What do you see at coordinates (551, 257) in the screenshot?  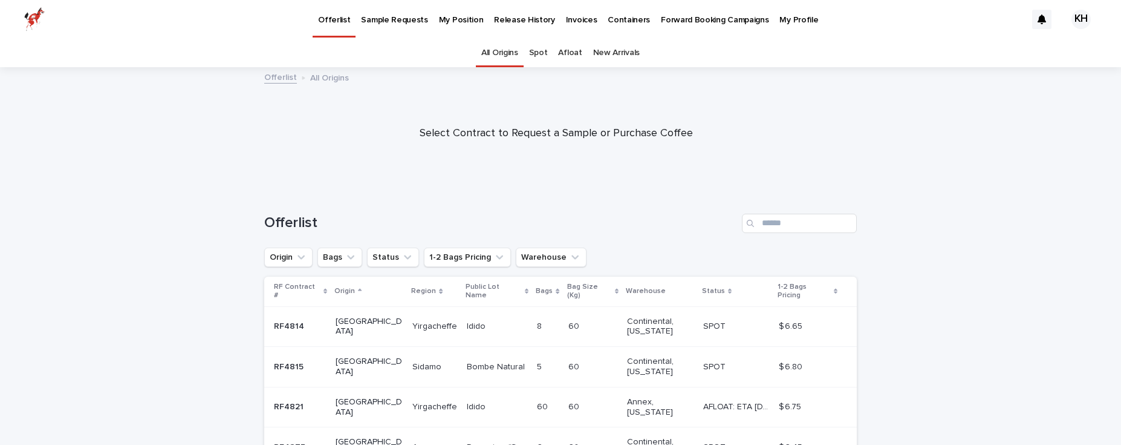 I see `button: Warehouse` at bounding box center [551, 257].